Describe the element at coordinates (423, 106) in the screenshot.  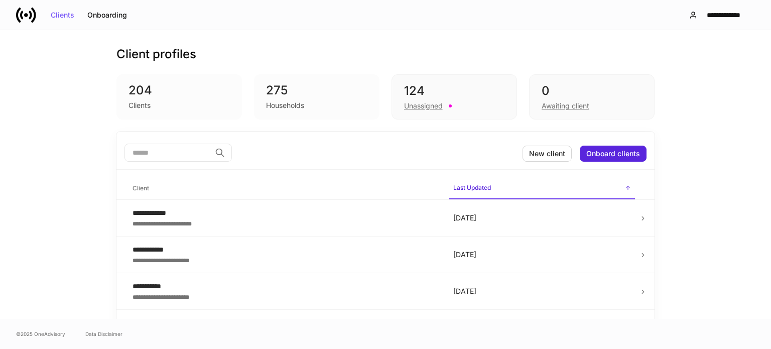
I see `div: Unassigned` at that location.